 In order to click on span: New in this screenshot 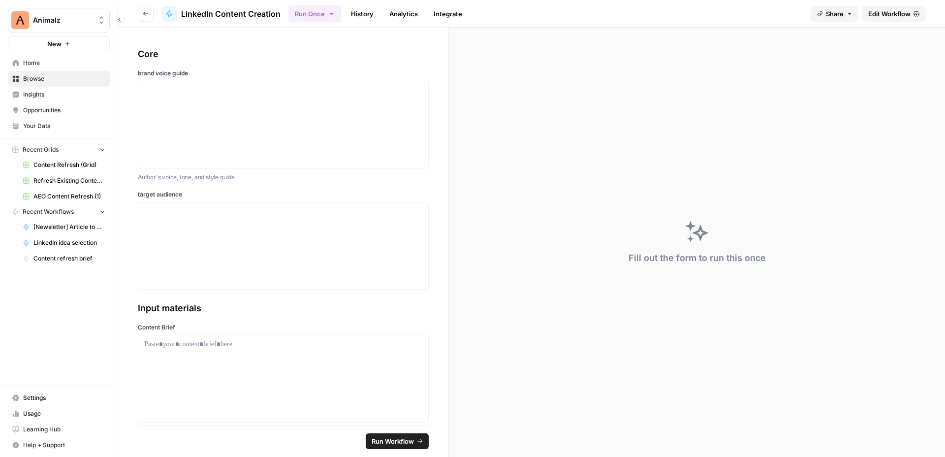, I will do `click(54, 44)`.